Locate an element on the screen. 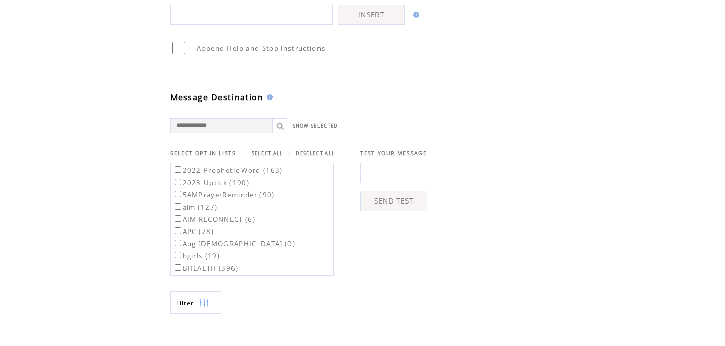 Image resolution: width=725 pixels, height=346 pixels. label: bgirls (19) is located at coordinates (196, 256).